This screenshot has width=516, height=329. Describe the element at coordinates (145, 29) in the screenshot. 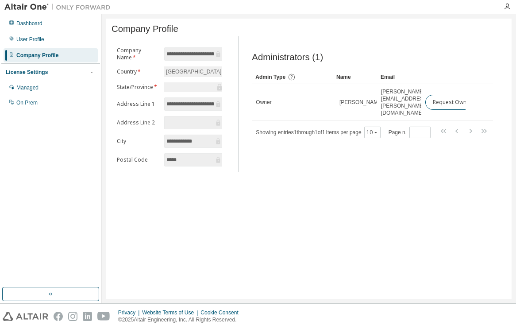

I see `span: Company Profile` at that location.